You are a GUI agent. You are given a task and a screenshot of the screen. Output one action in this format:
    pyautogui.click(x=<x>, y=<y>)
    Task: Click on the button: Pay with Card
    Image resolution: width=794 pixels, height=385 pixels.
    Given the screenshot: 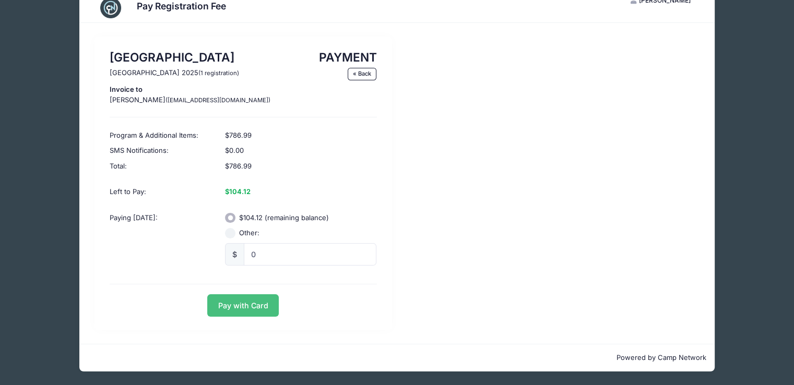 What is the action you would take?
    pyautogui.click(x=243, y=306)
    